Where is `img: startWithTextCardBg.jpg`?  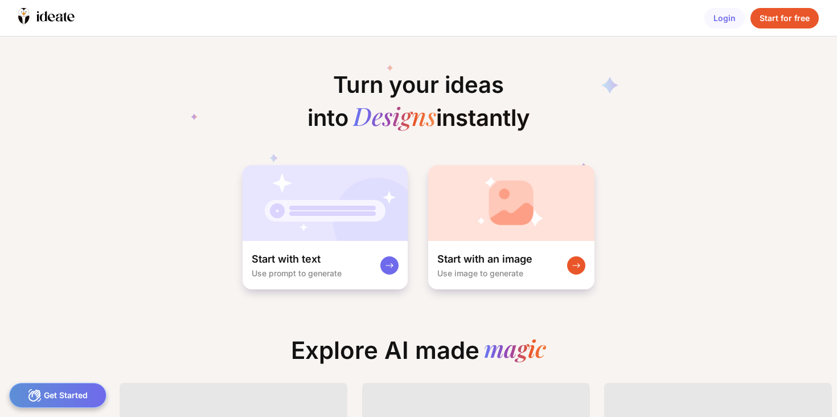
img: startWithTextCardBg.jpg is located at coordinates (325, 203).